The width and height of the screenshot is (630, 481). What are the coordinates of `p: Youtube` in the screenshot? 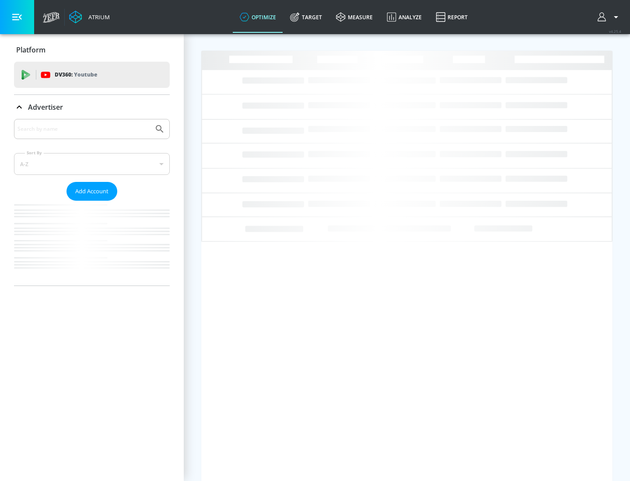 It's located at (85, 74).